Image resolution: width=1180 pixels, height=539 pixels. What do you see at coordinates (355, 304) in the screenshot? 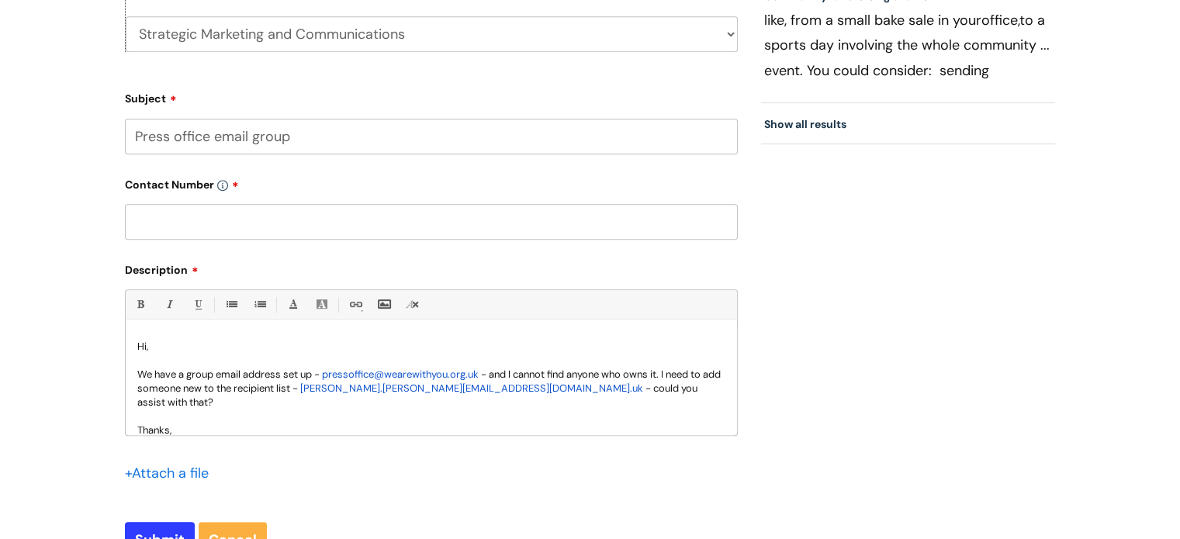
I see `a: Link` at bounding box center [355, 304].